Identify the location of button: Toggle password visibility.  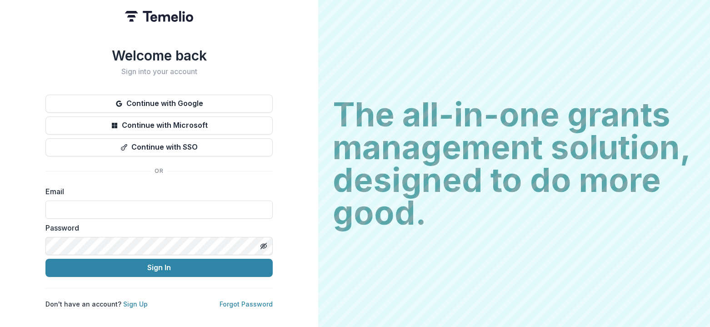
(264, 246).